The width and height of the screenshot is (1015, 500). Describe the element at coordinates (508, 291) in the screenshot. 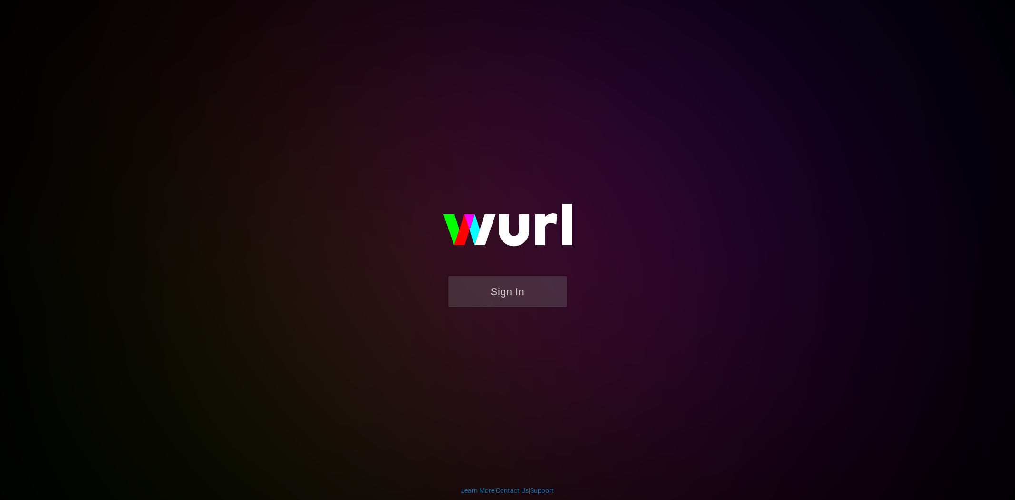

I see `button: Sign In` at that location.